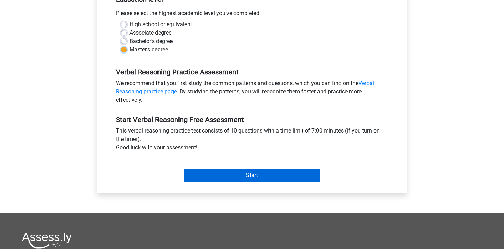 The width and height of the screenshot is (504, 249). What do you see at coordinates (252, 93) in the screenshot?
I see `div: We recommend that you first study the common patterns and questions, which you can find on the . ...` at bounding box center [252, 93].